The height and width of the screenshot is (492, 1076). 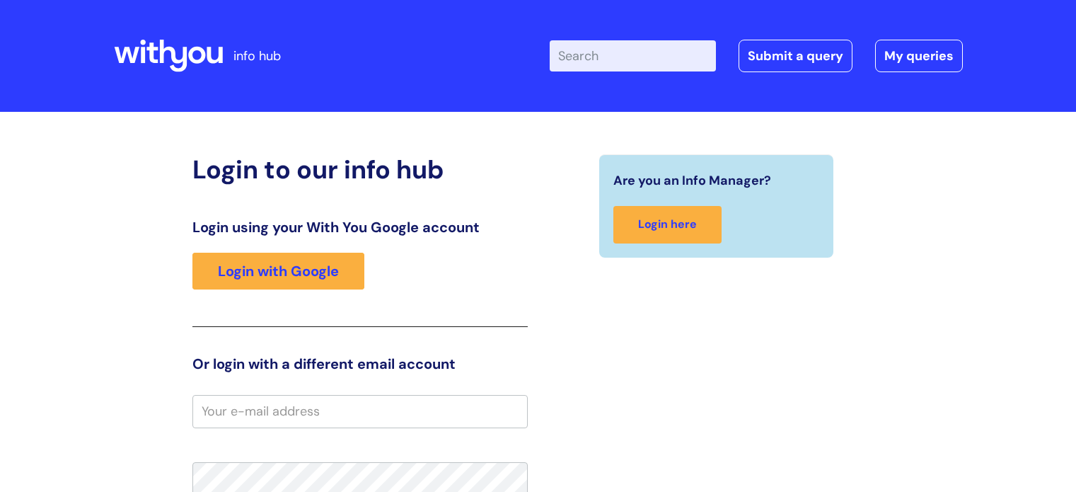 What do you see at coordinates (360, 169) in the screenshot?
I see `h2: Login to our info hub` at bounding box center [360, 169].